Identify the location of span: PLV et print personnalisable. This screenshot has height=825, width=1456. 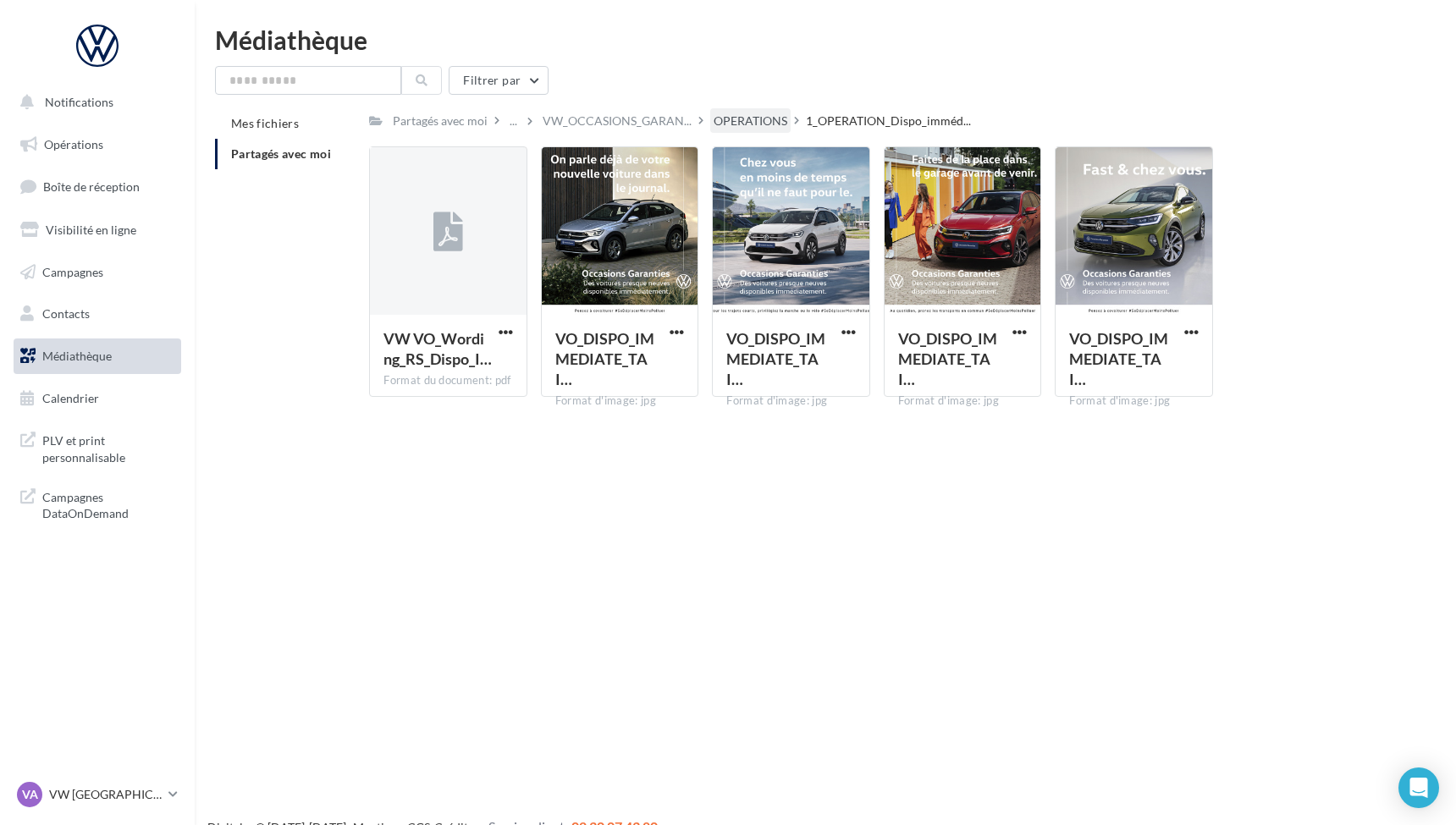
(108, 447).